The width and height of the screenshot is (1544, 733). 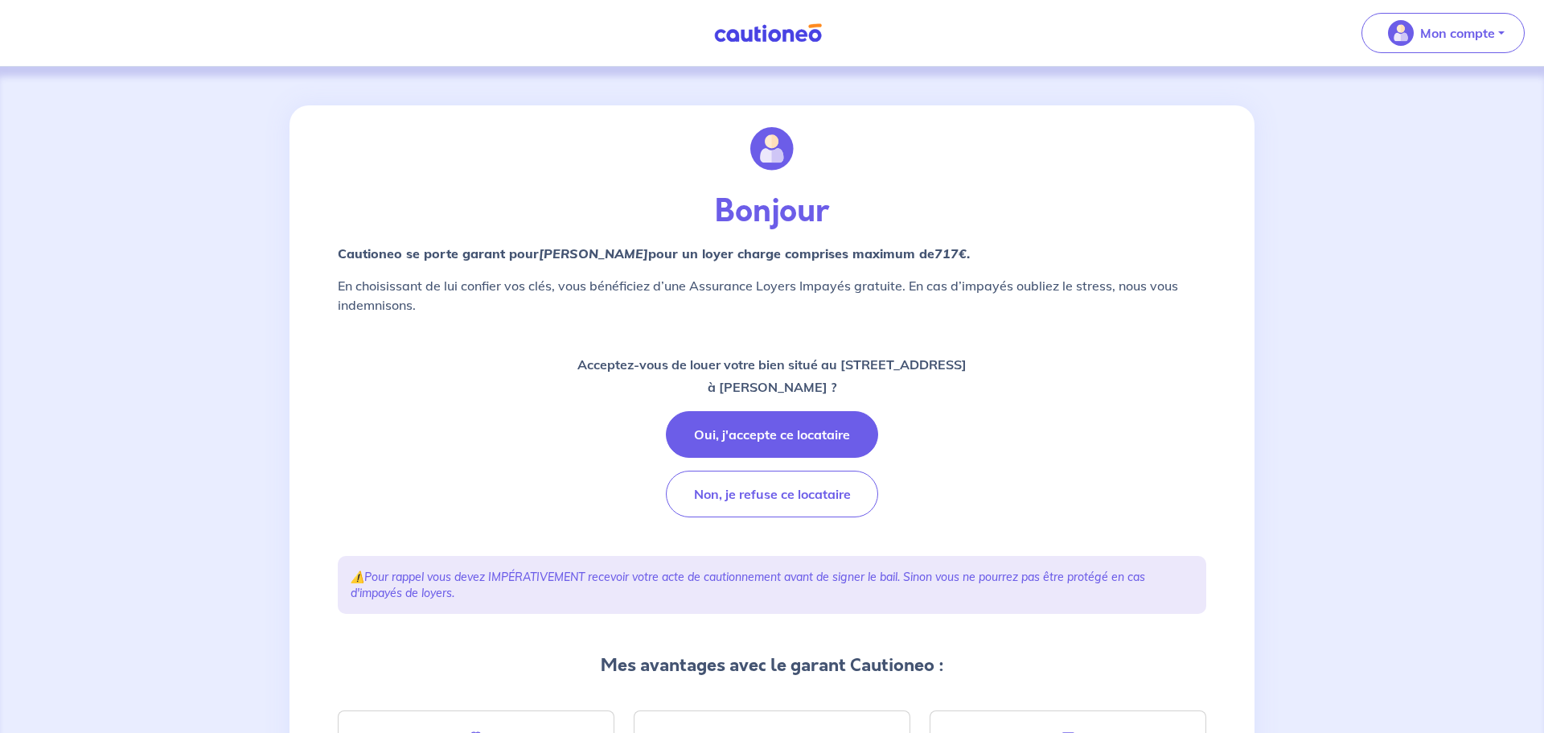 What do you see at coordinates (768, 33) in the screenshot?
I see `img: Cautioneo` at bounding box center [768, 33].